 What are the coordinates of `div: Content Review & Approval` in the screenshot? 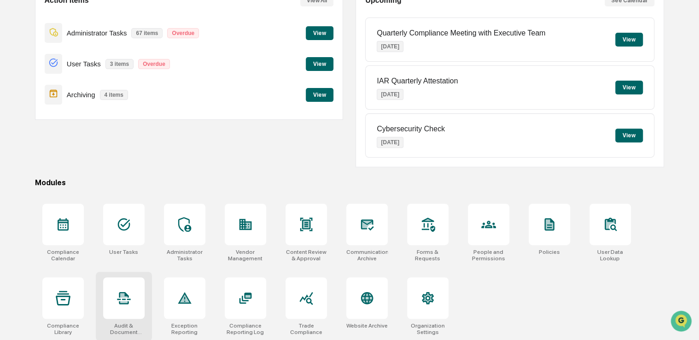 It's located at (306, 255).